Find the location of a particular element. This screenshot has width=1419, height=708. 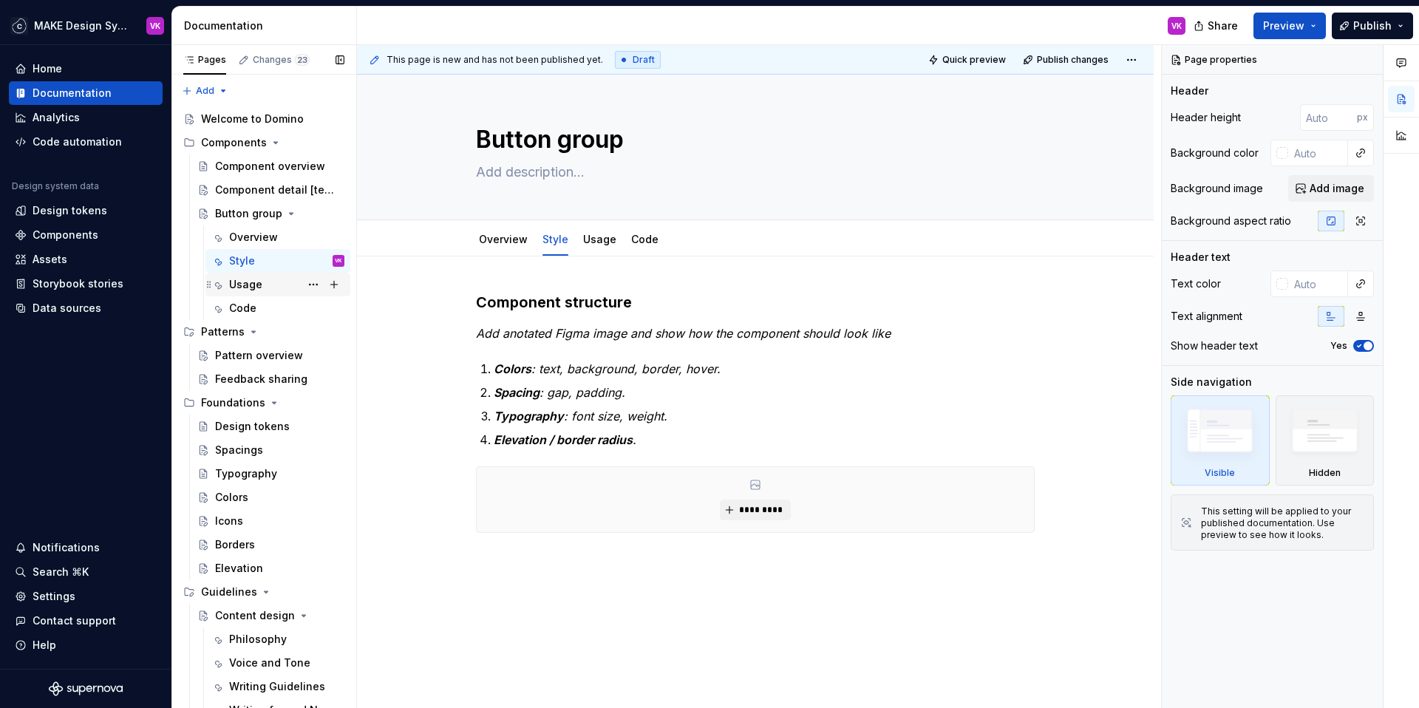

a: Analytics is located at coordinates (86, 118).